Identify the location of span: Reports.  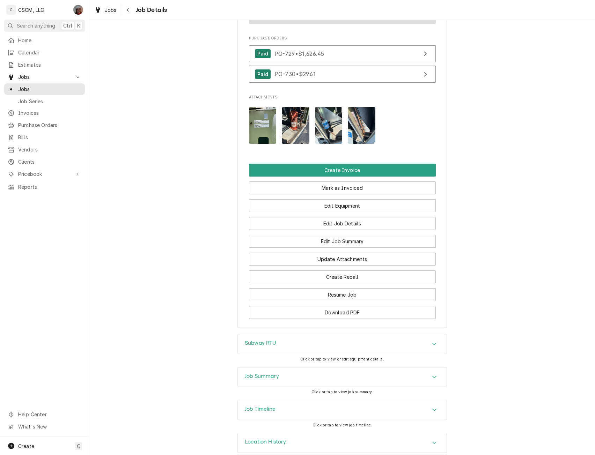
(50, 187).